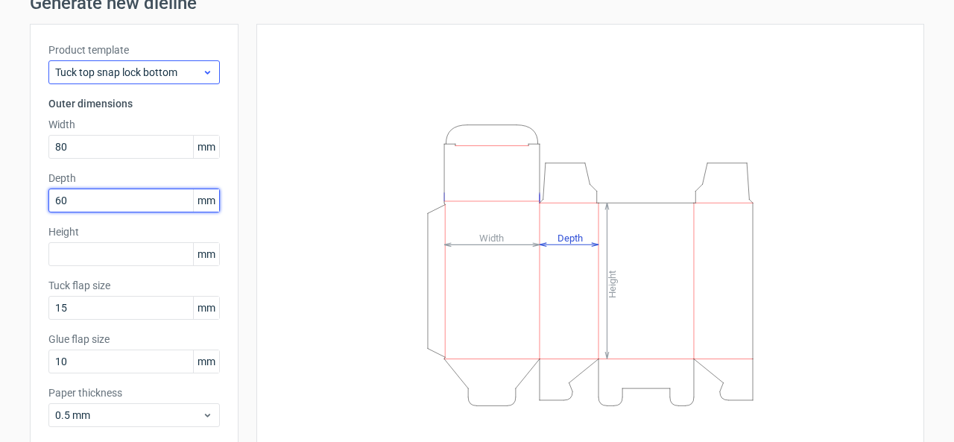  What do you see at coordinates (134, 285) in the screenshot?
I see `label: Tuck flap size` at bounding box center [134, 285].